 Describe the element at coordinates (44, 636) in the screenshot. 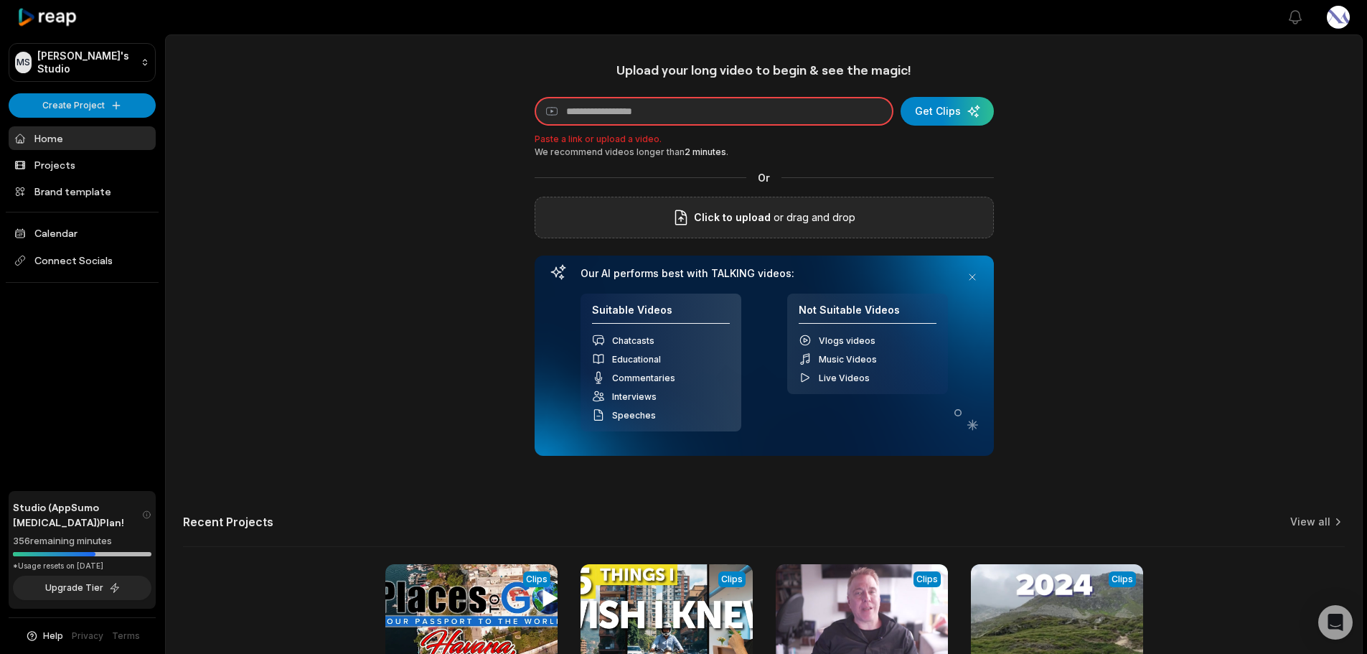

I see `button: Help` at that location.